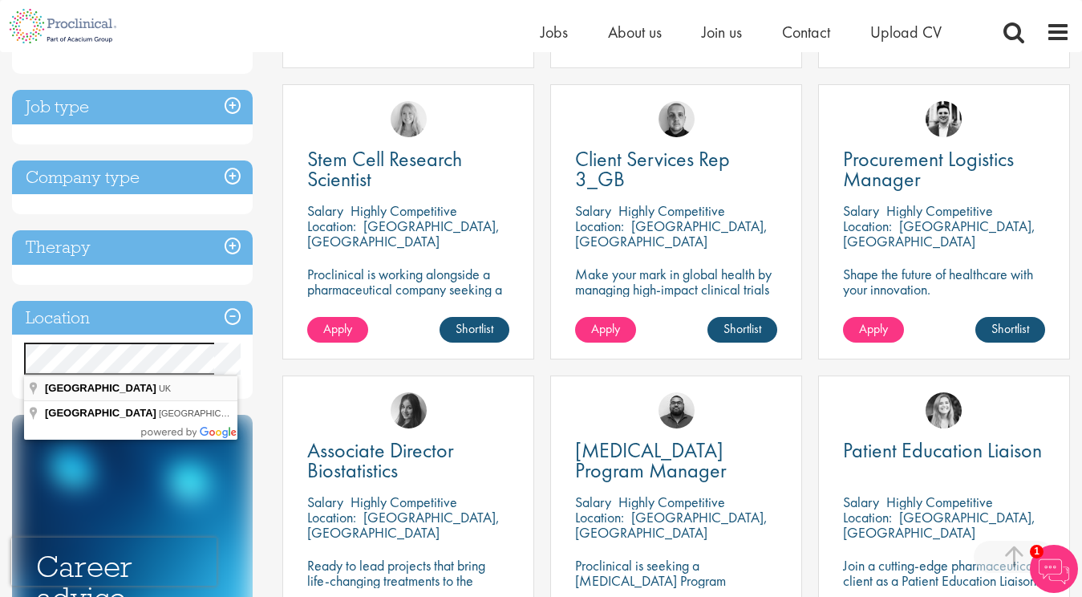 This screenshot has width=1082, height=597. What do you see at coordinates (1054, 569) in the screenshot?
I see `img: Chatbot` at bounding box center [1054, 569].